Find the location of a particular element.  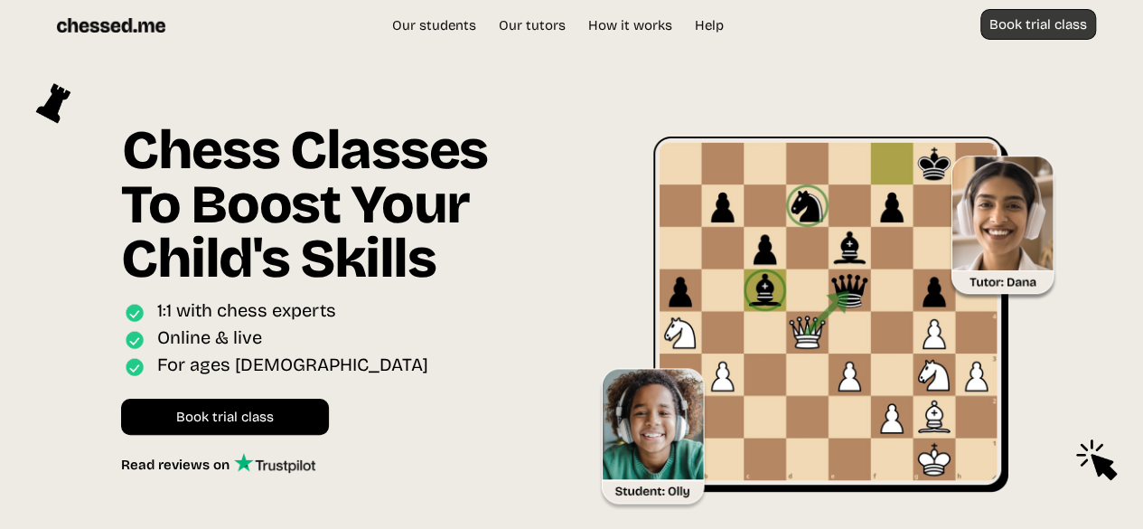

a: Help is located at coordinates (709, 25).